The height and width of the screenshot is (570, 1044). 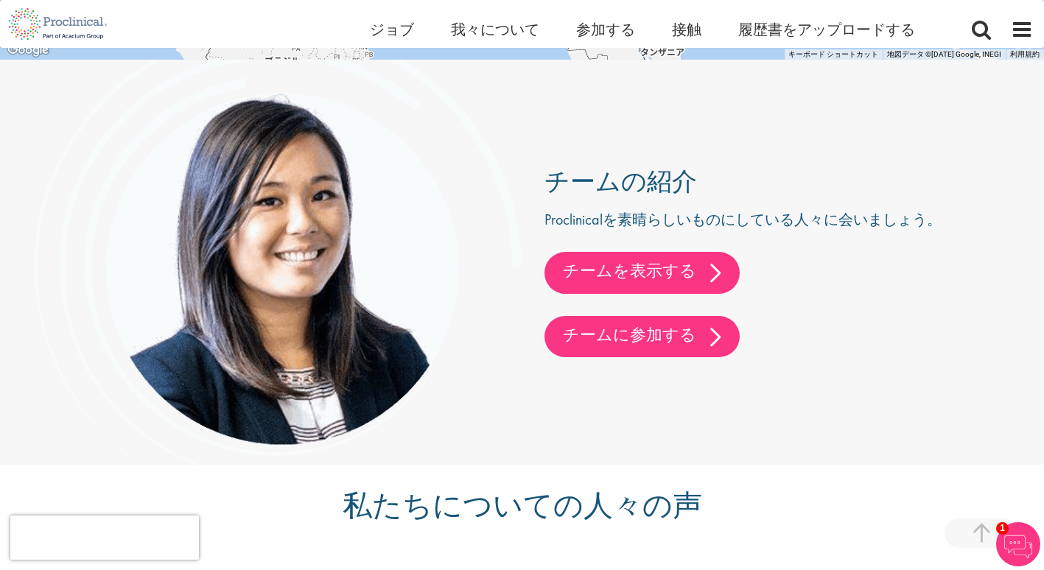 I want to click on a: Google マップでこの地域を開きます(新しいウィンドウが開きます), so click(x=28, y=50).